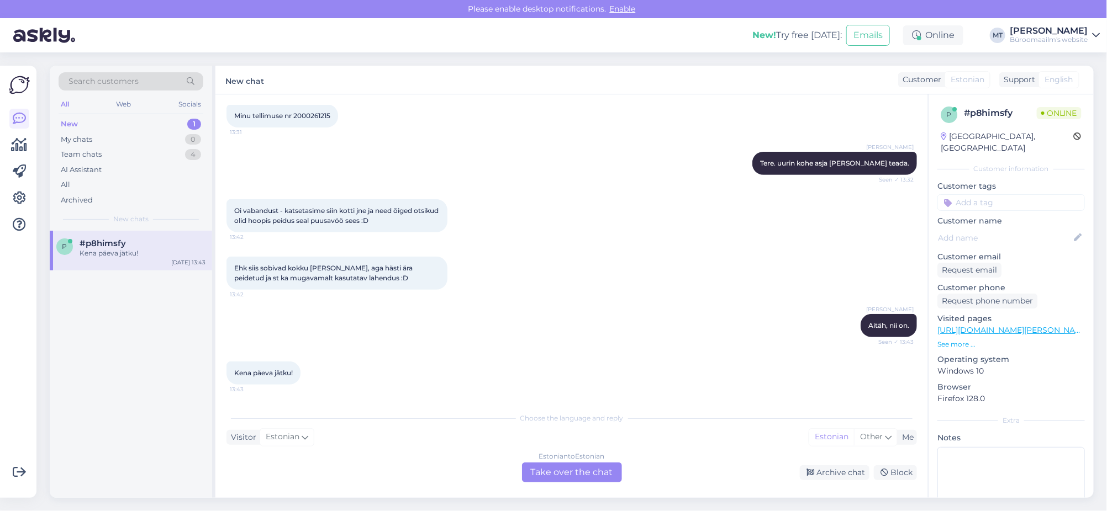 Image resolution: width=1107 pixels, height=511 pixels. Describe the element at coordinates (193, 140) in the screenshot. I see `div: 0` at that location.